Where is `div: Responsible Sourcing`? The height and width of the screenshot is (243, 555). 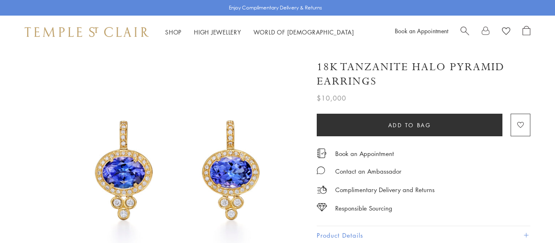 div: Responsible Sourcing is located at coordinates (364, 208).